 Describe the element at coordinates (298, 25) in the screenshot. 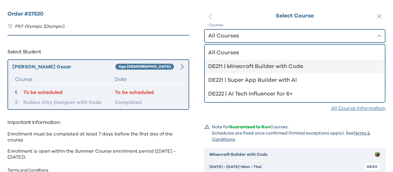

I see `h1: Courses` at that location.